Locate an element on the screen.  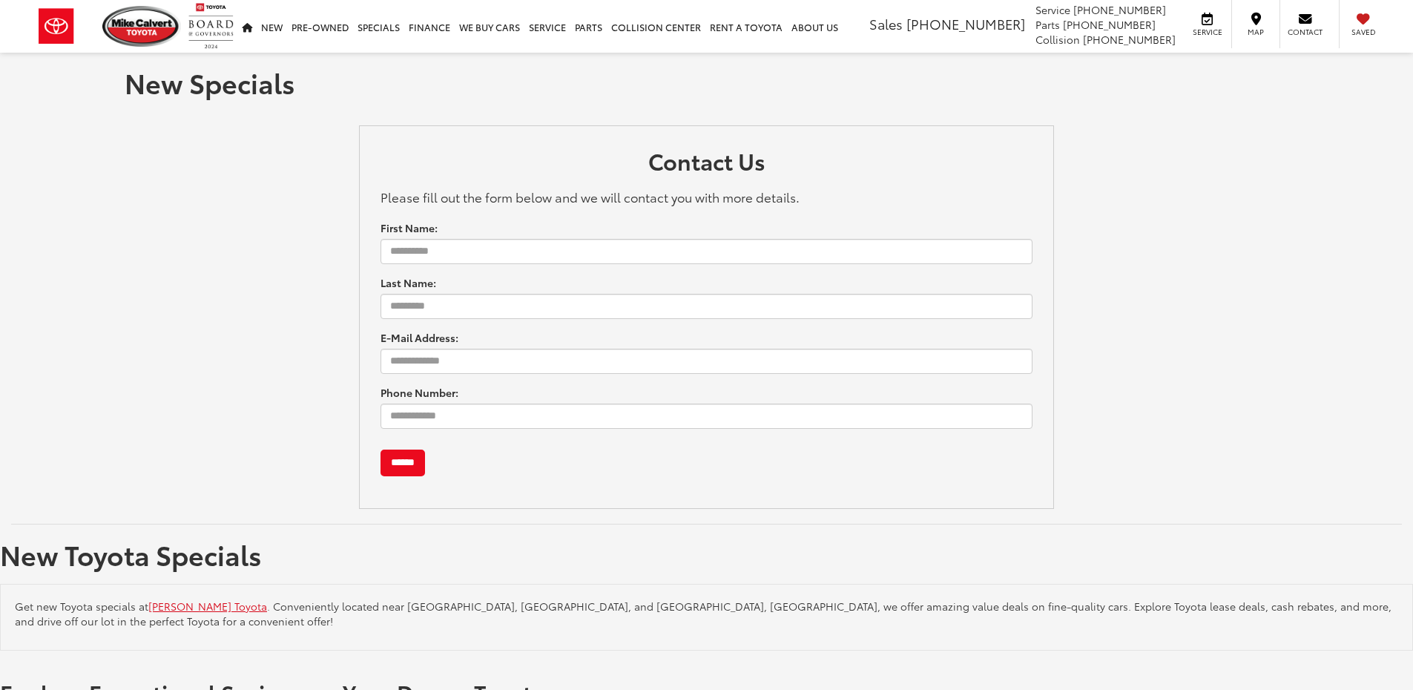
span: Saved is located at coordinates (1364, 32).